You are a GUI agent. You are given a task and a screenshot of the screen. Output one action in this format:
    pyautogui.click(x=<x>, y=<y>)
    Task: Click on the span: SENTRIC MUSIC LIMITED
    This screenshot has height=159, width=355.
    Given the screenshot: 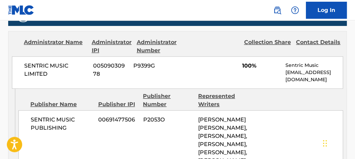 What is the action you would take?
    pyautogui.click(x=56, y=70)
    